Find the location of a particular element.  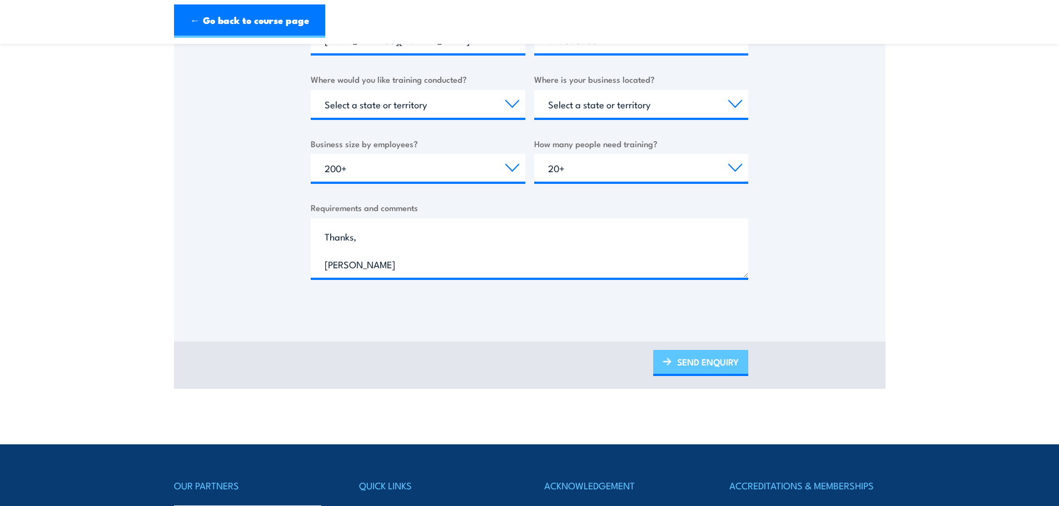

h4: ACKNOWLEDGEMENT is located at coordinates (622, 486).